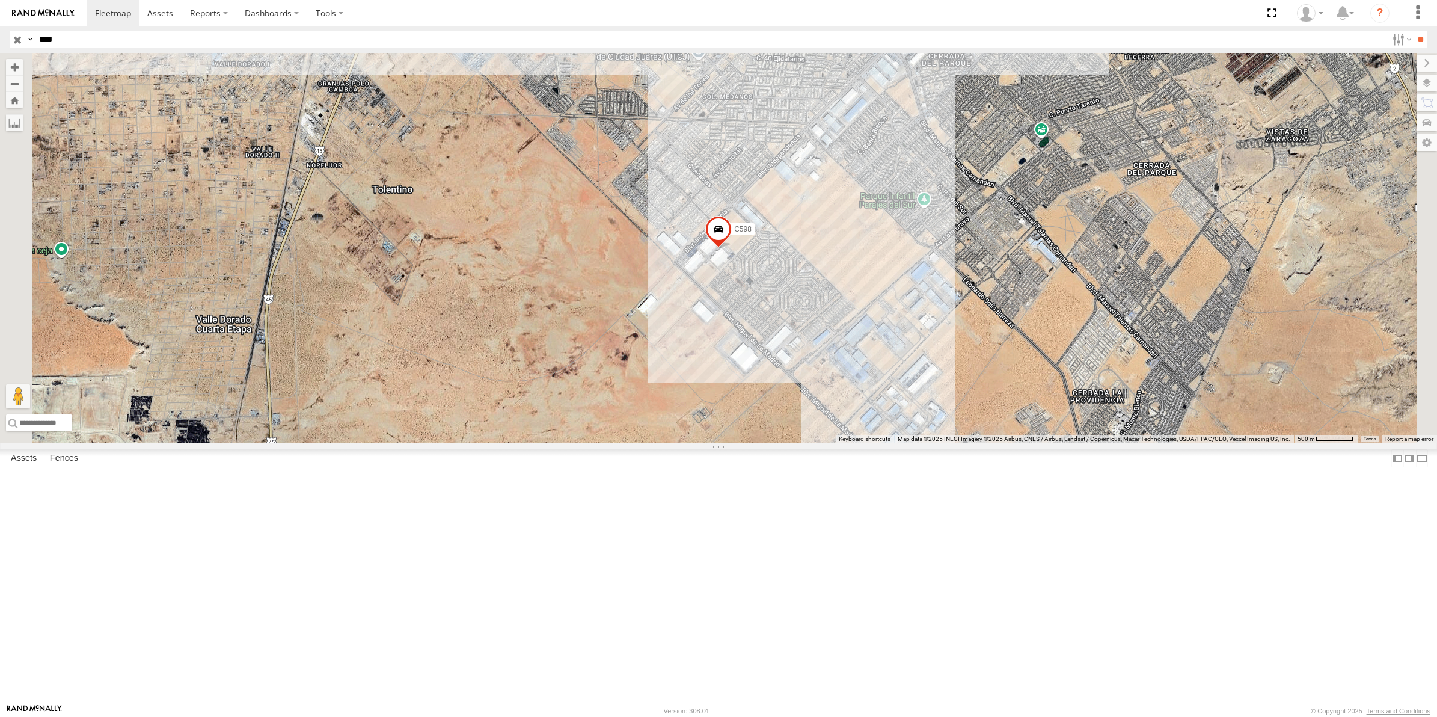 This screenshot has width=1437, height=717. Describe the element at coordinates (1397, 458) in the screenshot. I see `label: Dock Summary Table to the Left` at that location.